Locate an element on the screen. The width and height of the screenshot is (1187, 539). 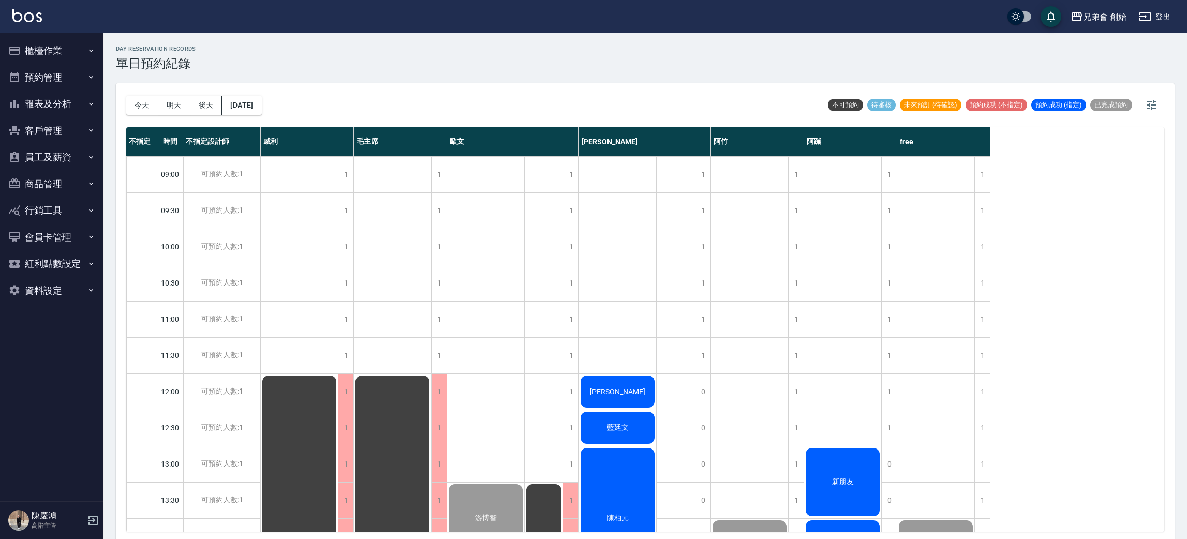
div: 12:00 is located at coordinates (170, 392).